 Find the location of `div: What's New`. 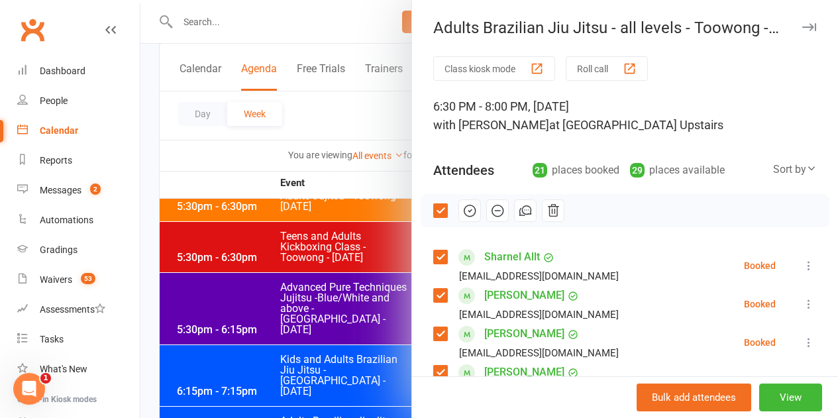

div: What's New is located at coordinates (64, 369).